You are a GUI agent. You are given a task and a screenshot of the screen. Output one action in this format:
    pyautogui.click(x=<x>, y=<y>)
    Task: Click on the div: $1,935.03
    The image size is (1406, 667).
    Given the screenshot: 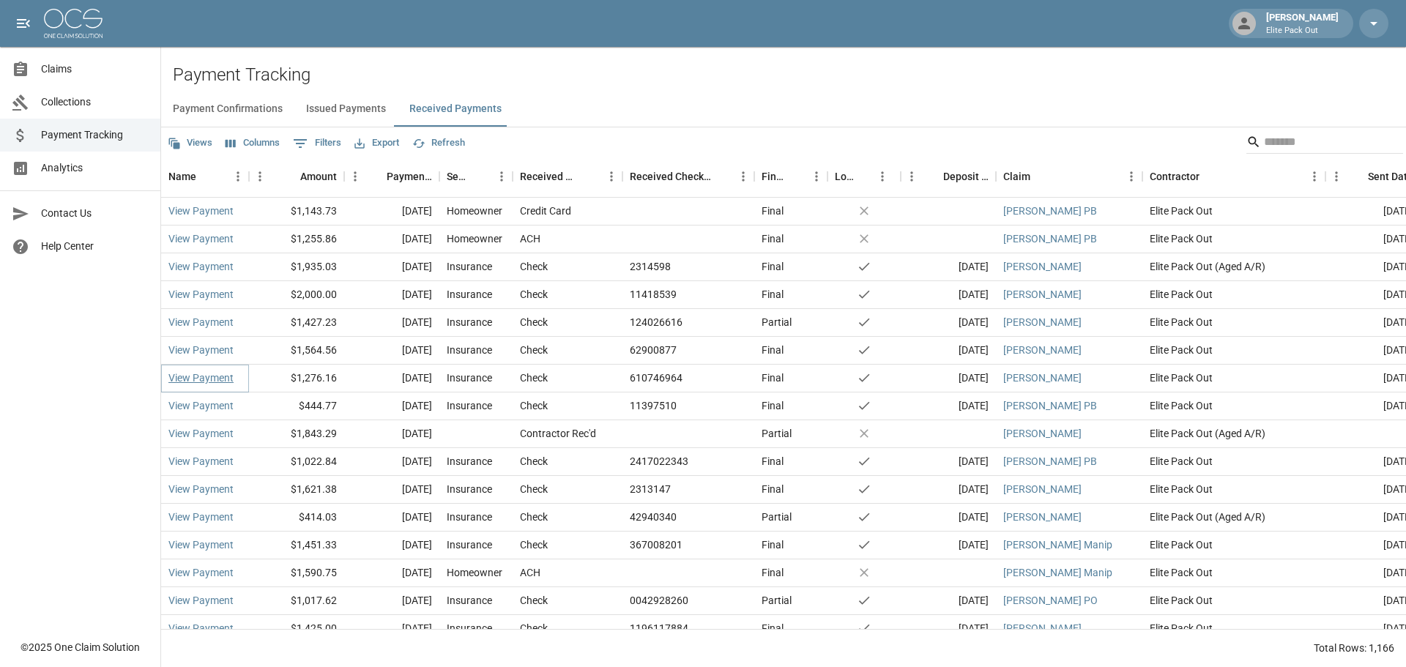 What is the action you would take?
    pyautogui.click(x=297, y=267)
    